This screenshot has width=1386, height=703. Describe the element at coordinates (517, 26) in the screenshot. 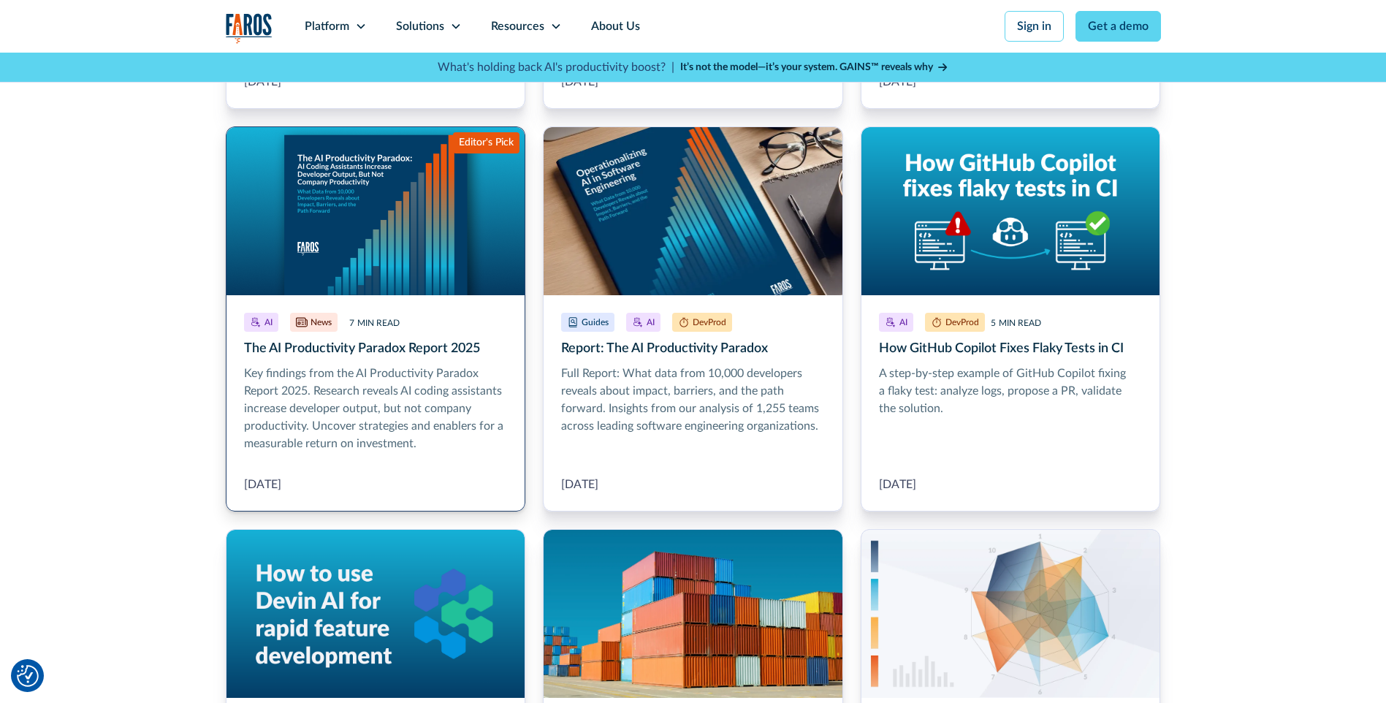

I see `div: Resources` at that location.